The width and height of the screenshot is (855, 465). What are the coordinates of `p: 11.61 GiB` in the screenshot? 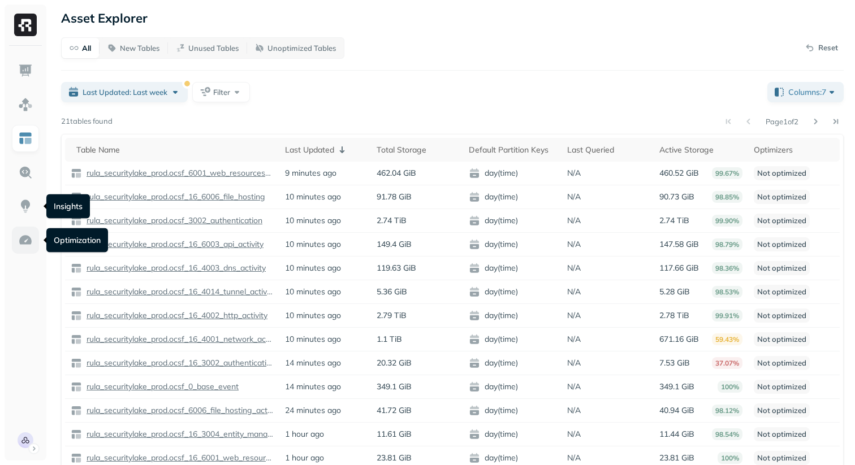 It's located at (394, 434).